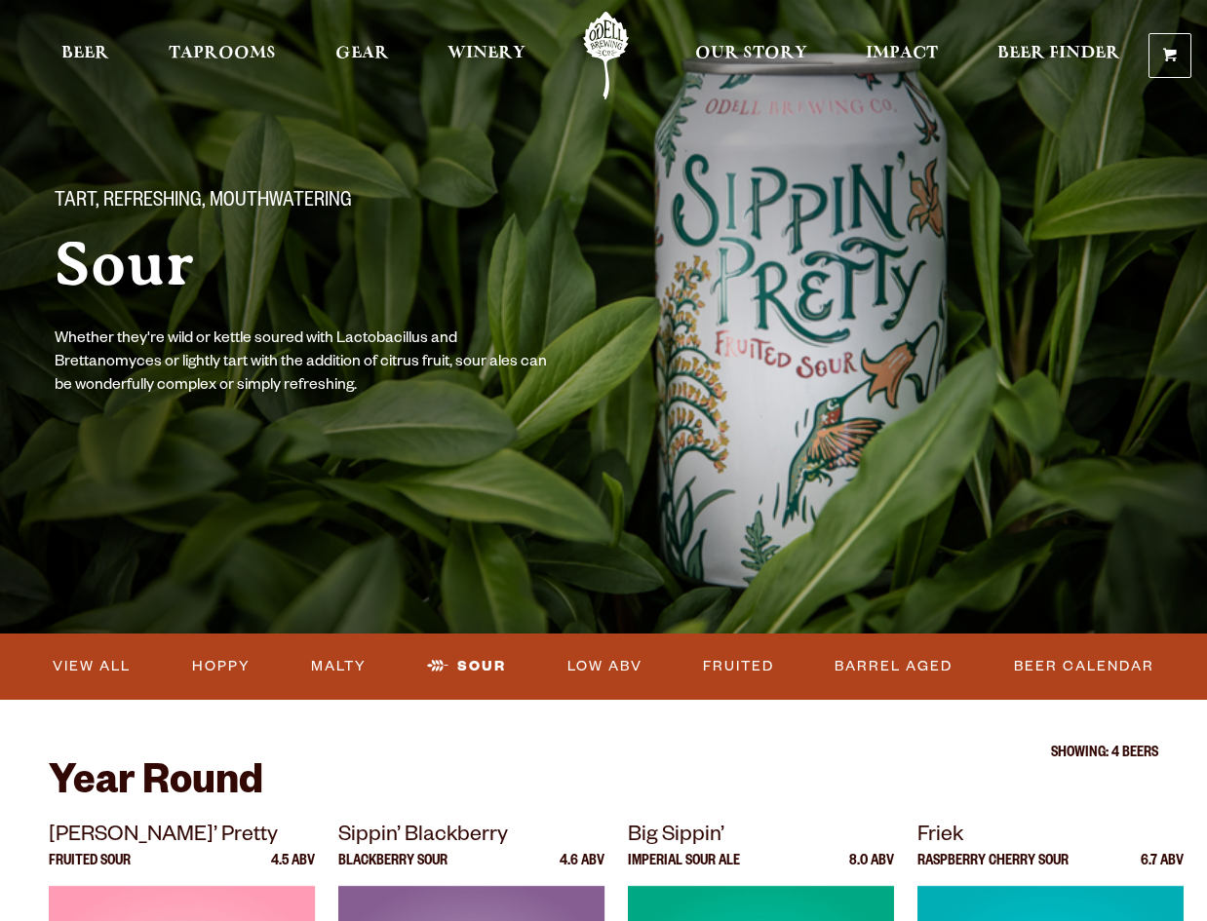 Image resolution: width=1207 pixels, height=921 pixels. Describe the element at coordinates (85, 54) in the screenshot. I see `span: Beer` at that location.